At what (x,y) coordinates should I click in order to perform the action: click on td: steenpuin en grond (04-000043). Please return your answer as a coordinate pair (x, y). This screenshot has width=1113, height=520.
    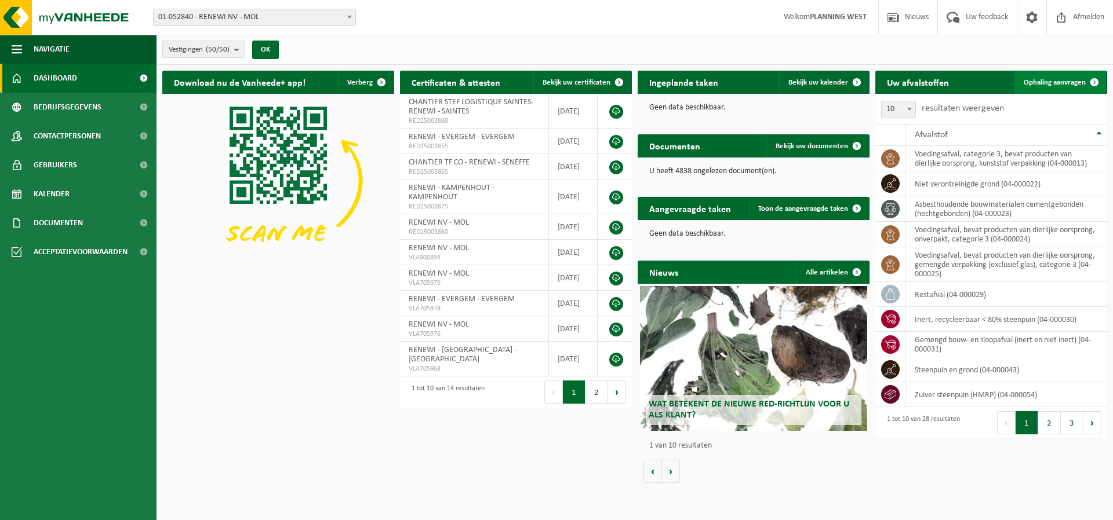
    Looking at the image, I should click on (1006, 370).